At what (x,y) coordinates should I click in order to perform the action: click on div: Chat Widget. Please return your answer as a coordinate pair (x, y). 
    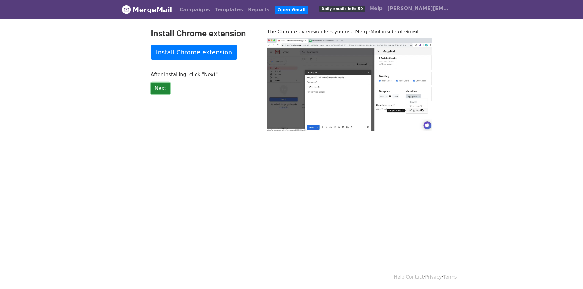
    Looking at the image, I should click on (568, 275).